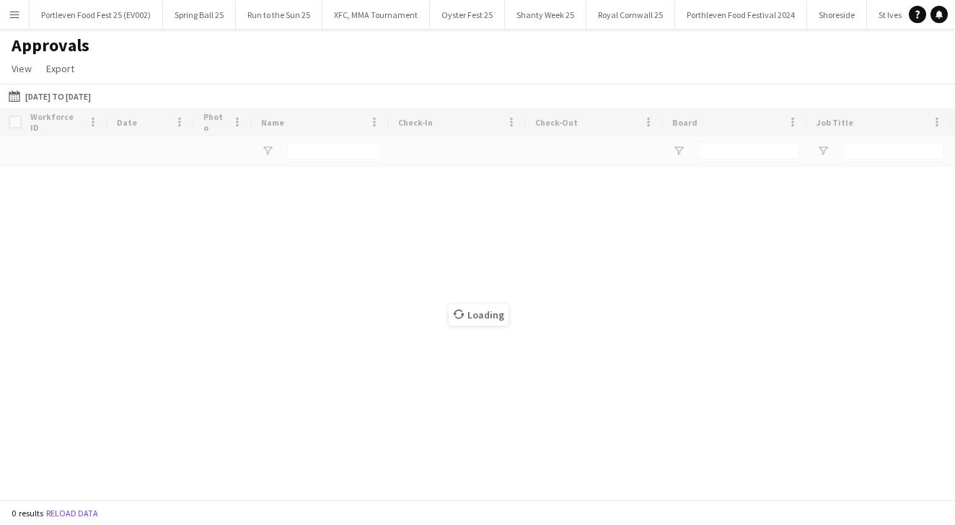 The width and height of the screenshot is (955, 525). What do you see at coordinates (376, 14) in the screenshot?
I see `button: XFC, MMA Tournament` at bounding box center [376, 14].